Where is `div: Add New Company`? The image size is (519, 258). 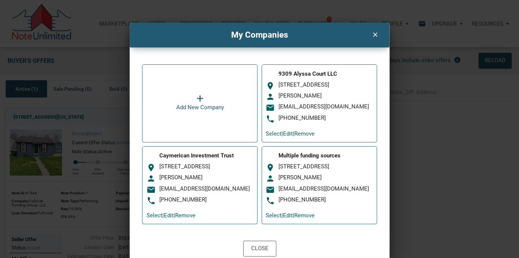 div: Add New Company is located at coordinates (200, 107).